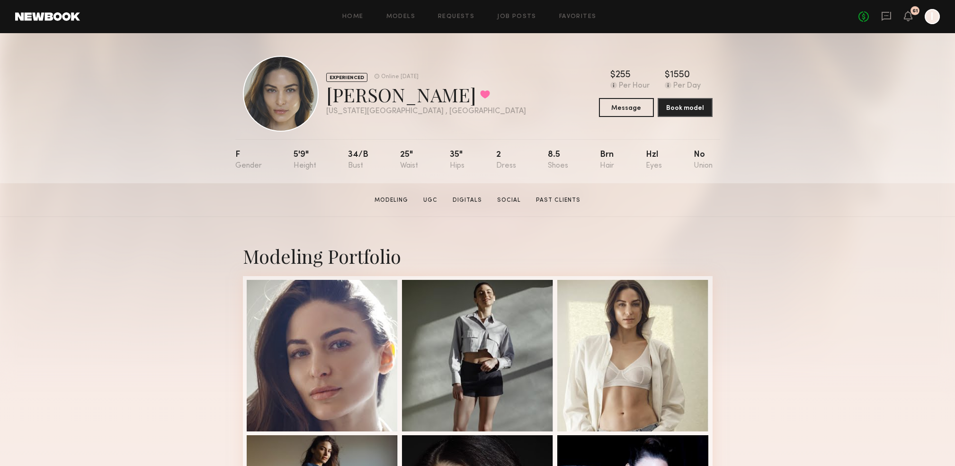 The width and height of the screenshot is (955, 466). I want to click on div: Per Day, so click(687, 86).